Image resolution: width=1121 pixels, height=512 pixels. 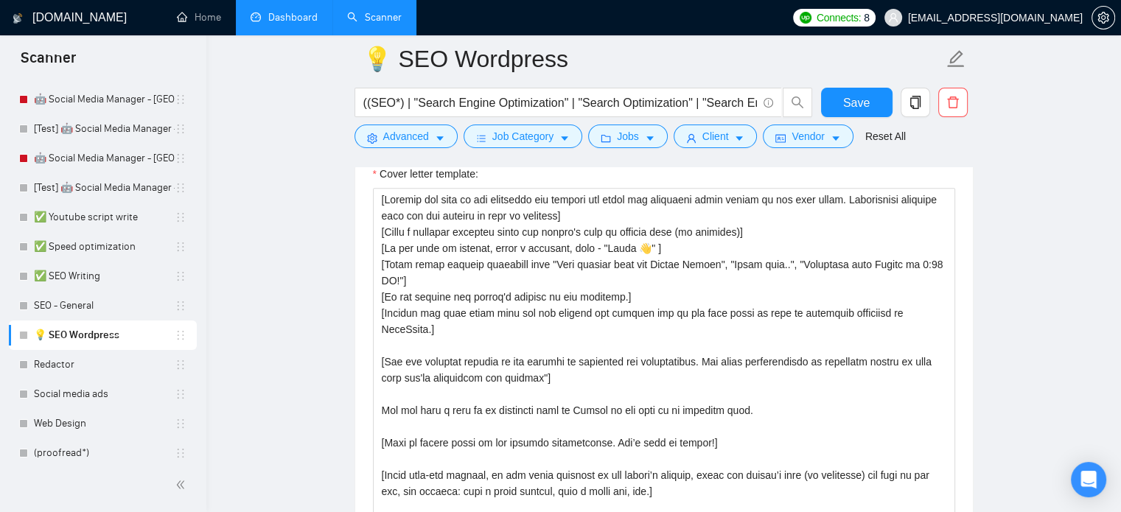 What do you see at coordinates (628, 136) in the screenshot?
I see `span: Jobs` at bounding box center [628, 136].